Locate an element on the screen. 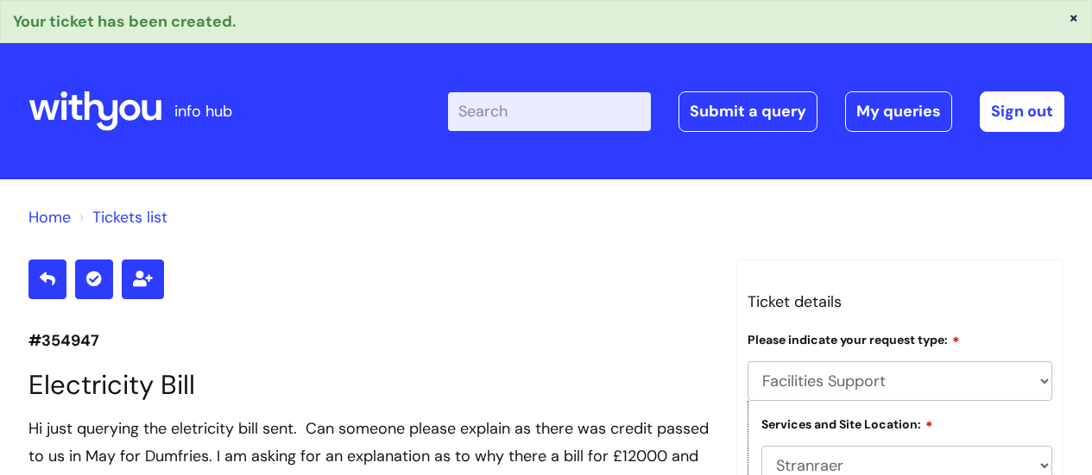 The image size is (1092, 475). a: Tickets list is located at coordinates (129, 217).